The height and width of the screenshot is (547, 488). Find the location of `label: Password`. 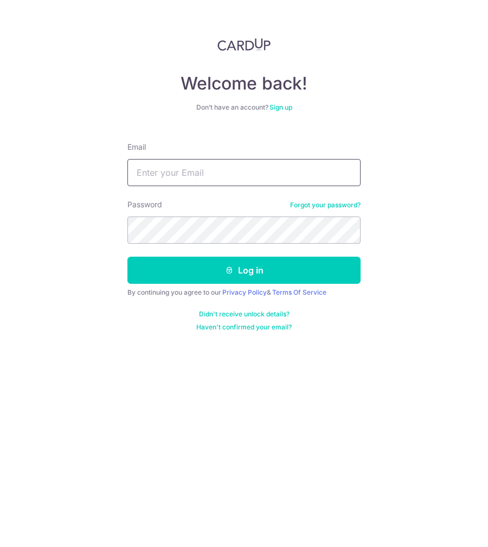

label: Password is located at coordinates (145, 204).